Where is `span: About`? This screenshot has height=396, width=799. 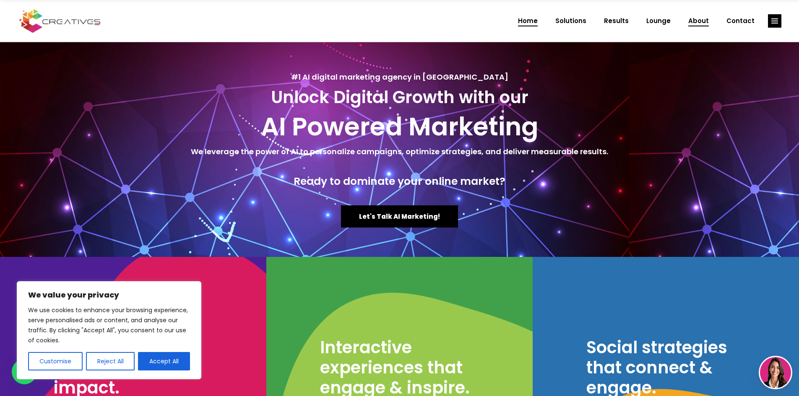 span: About is located at coordinates (698, 21).